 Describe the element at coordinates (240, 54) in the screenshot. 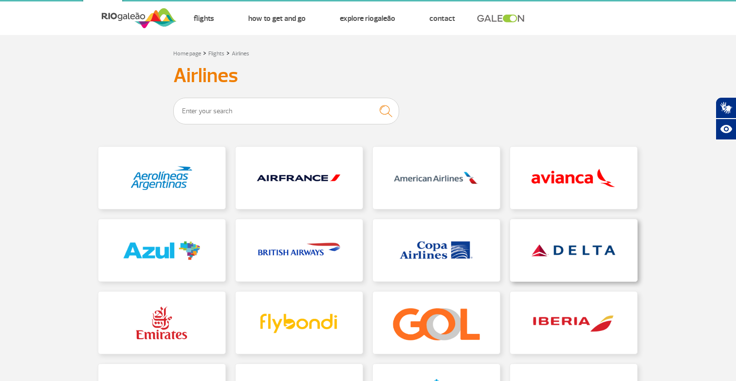

I see `a: Airlines` at that location.